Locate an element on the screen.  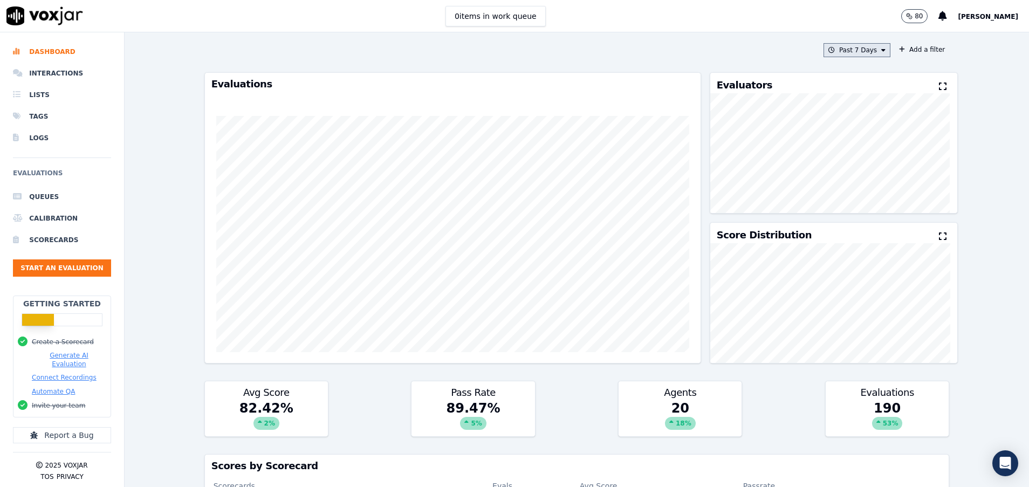
div: 190 is located at coordinates (887, 418).